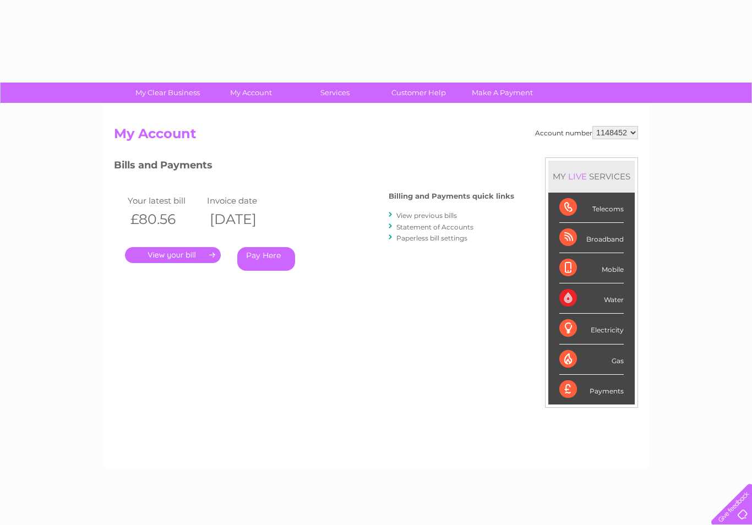 The image size is (752, 525). I want to click on div: Payments, so click(591, 390).